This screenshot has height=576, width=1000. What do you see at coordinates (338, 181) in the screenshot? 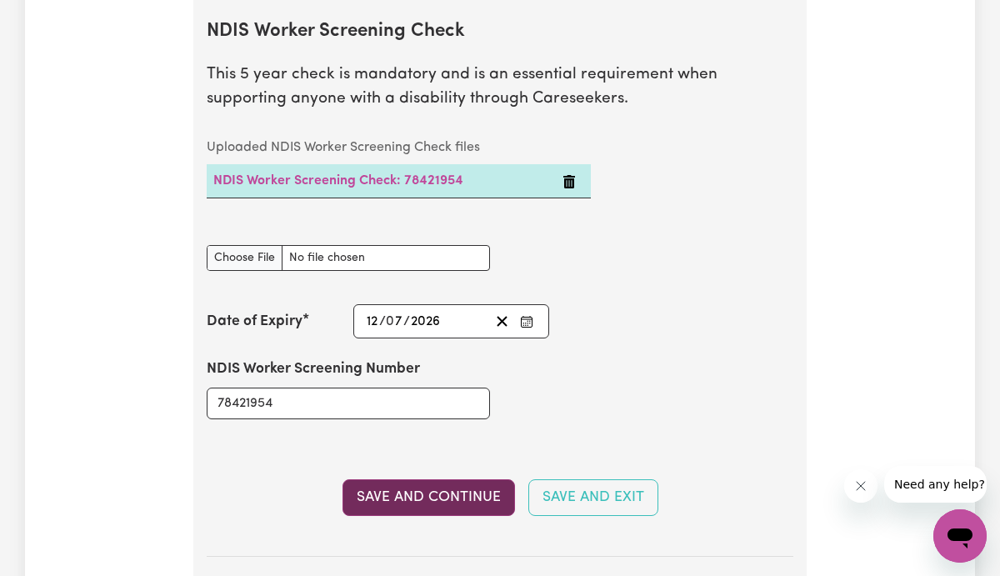
I see `a: NDIS Worker Screening Check: 78421954` at bounding box center [338, 181].